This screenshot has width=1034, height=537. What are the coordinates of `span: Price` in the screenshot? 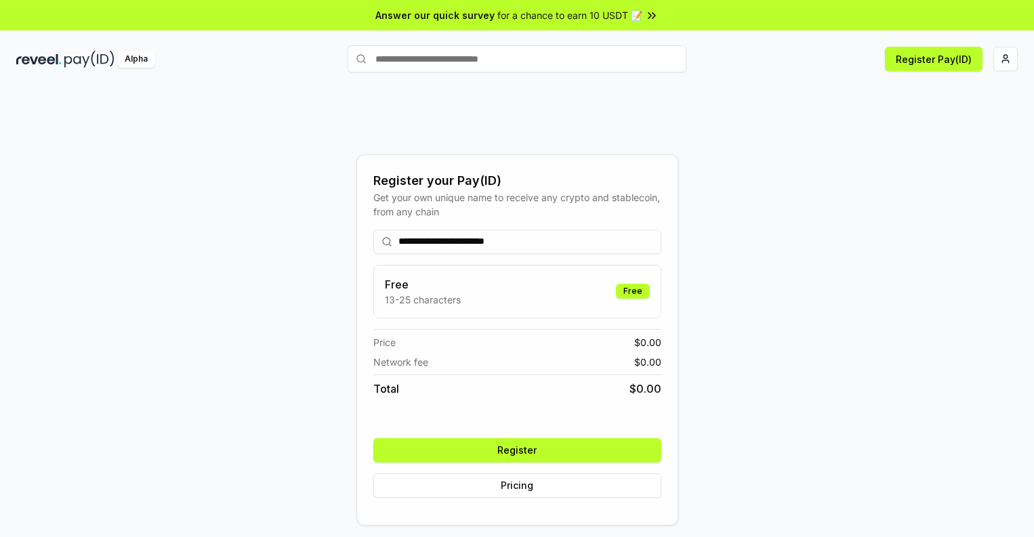 It's located at (384, 342).